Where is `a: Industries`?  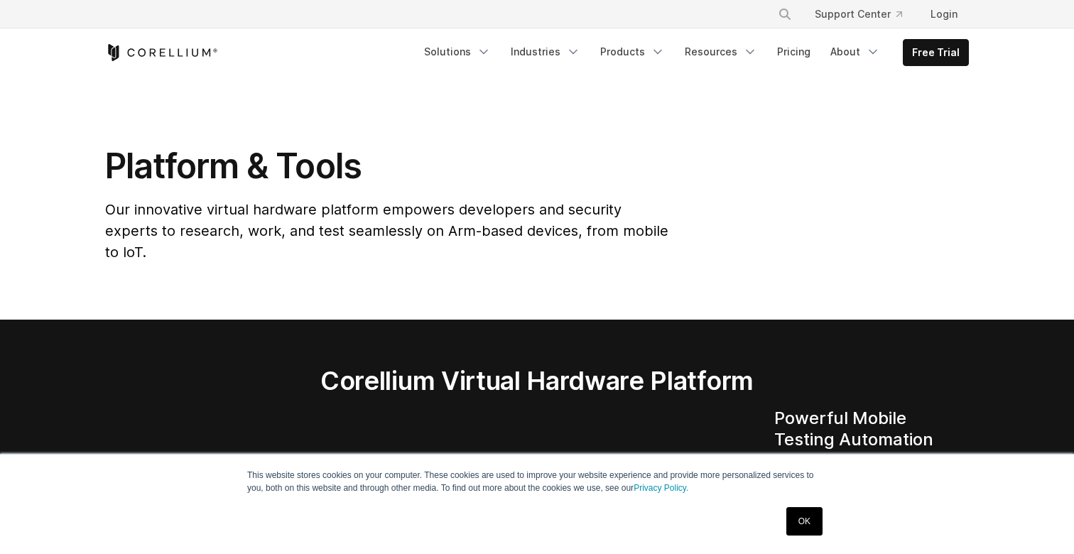
a: Industries is located at coordinates (546, 52).